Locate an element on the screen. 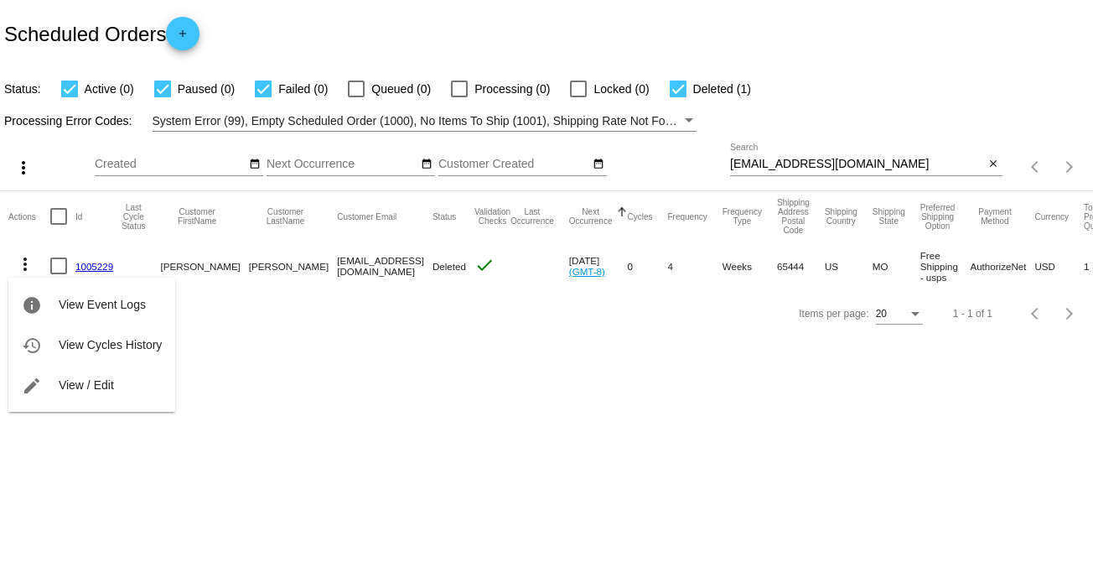 The width and height of the screenshot is (1093, 583). mat-icon: history is located at coordinates (32, 345).